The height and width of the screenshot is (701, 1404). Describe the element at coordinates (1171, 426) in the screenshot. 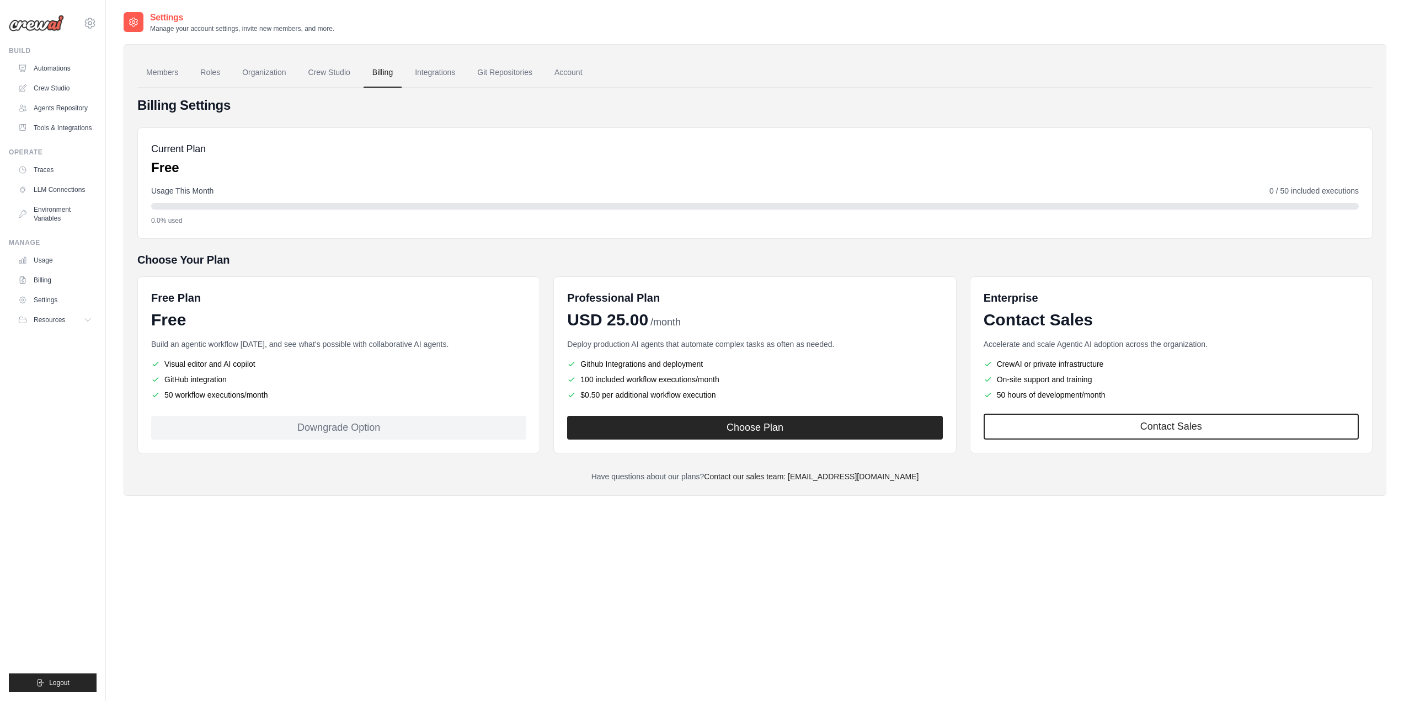

I see `a: Contact Sales` at that location.